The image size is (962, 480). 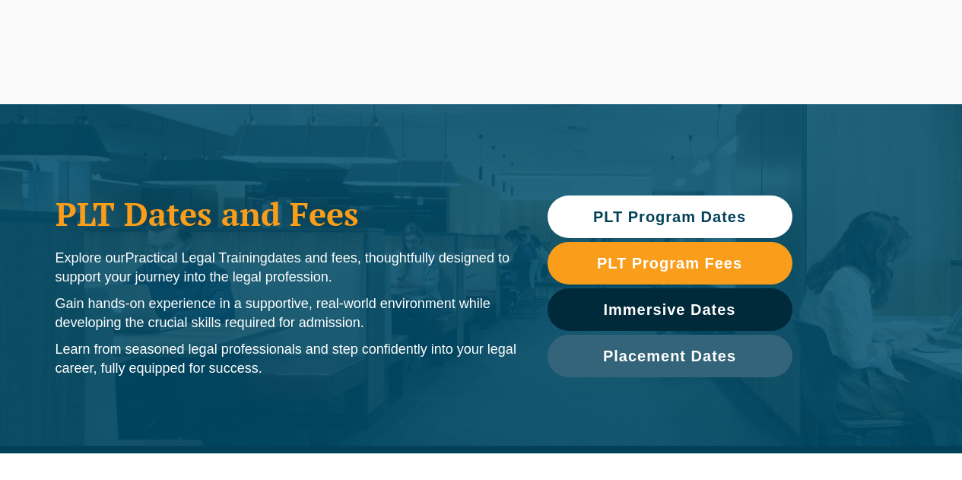 What do you see at coordinates (286, 313) in the screenshot?
I see `p: Gain hands-on experience in a supportive, real-world environment while developing the crucial ski...` at bounding box center [286, 313].